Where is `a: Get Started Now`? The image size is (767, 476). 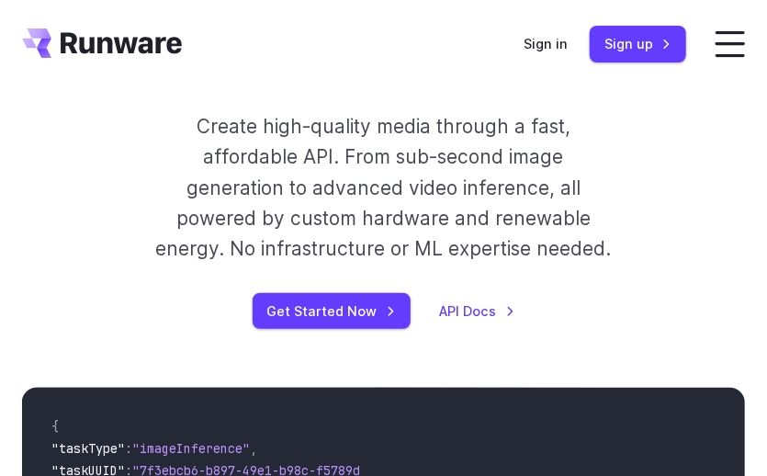
a: Get Started Now is located at coordinates (332, 311).